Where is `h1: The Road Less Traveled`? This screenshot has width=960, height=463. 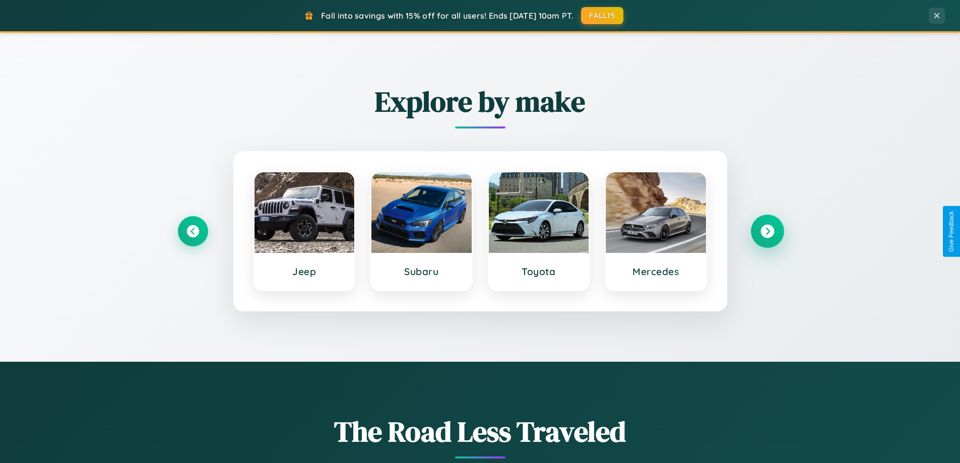 h1: The Road Less Traveled is located at coordinates (480, 431).